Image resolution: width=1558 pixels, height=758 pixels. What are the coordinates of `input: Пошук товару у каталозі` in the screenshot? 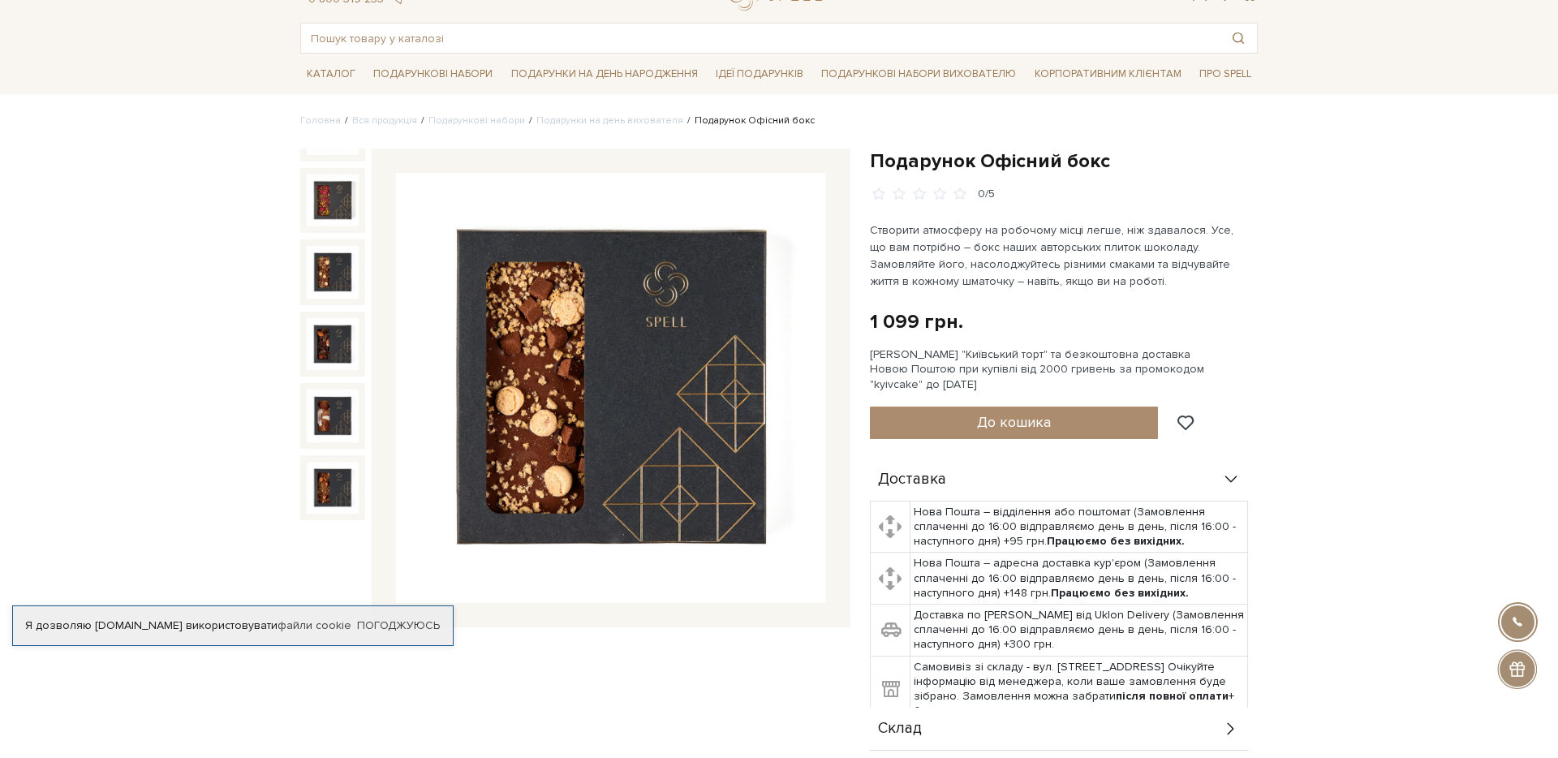 It's located at (760, 38).